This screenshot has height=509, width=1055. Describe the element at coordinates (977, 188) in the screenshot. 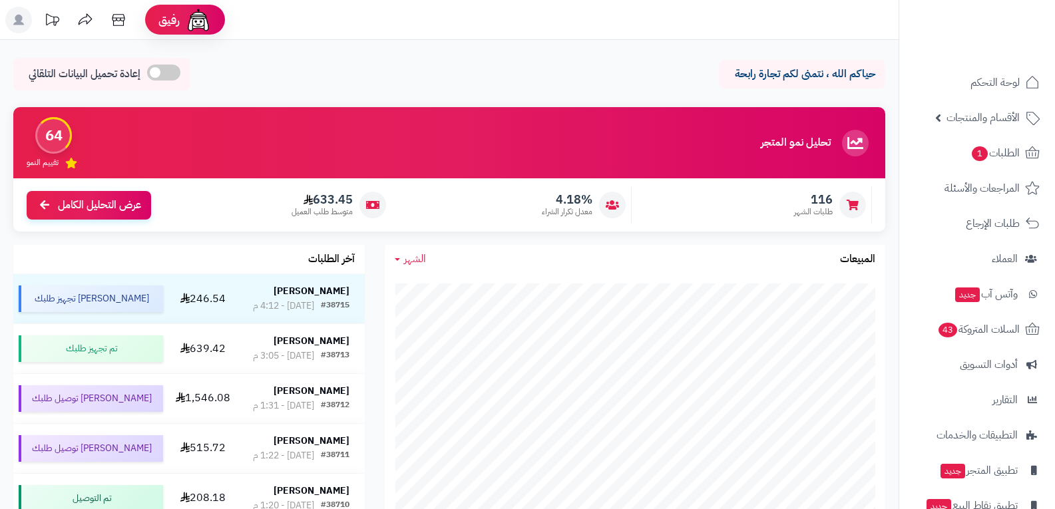

I see `a: المراجعات والأسئلة` at that location.